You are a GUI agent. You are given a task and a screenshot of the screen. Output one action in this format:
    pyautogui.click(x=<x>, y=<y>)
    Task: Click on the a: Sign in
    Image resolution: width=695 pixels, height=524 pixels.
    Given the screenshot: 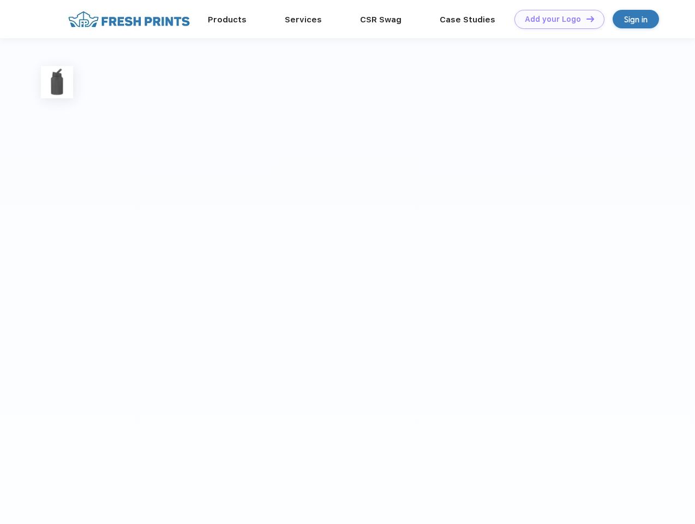 What is the action you would take?
    pyautogui.click(x=636, y=19)
    